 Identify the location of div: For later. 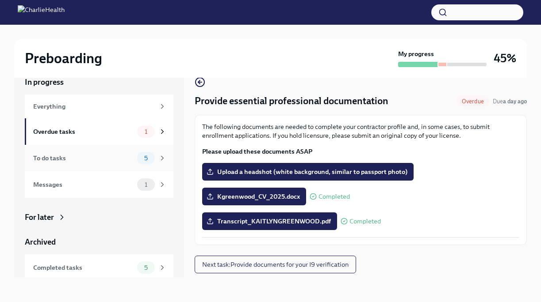
(39, 217).